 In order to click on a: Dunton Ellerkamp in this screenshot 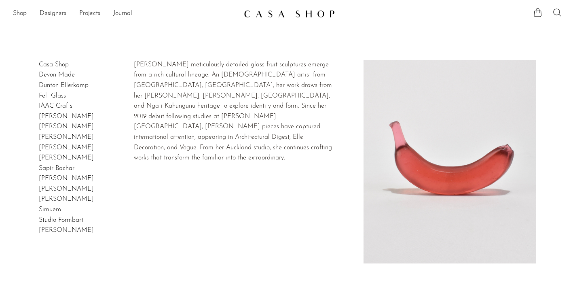, I will do `click(64, 85)`.